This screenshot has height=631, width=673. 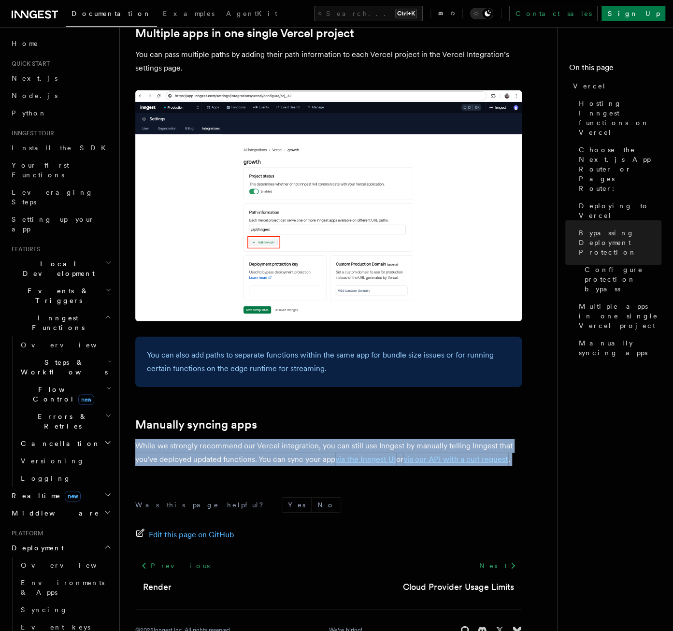 What do you see at coordinates (297, 505) in the screenshot?
I see `button: Yes` at bounding box center [297, 505].